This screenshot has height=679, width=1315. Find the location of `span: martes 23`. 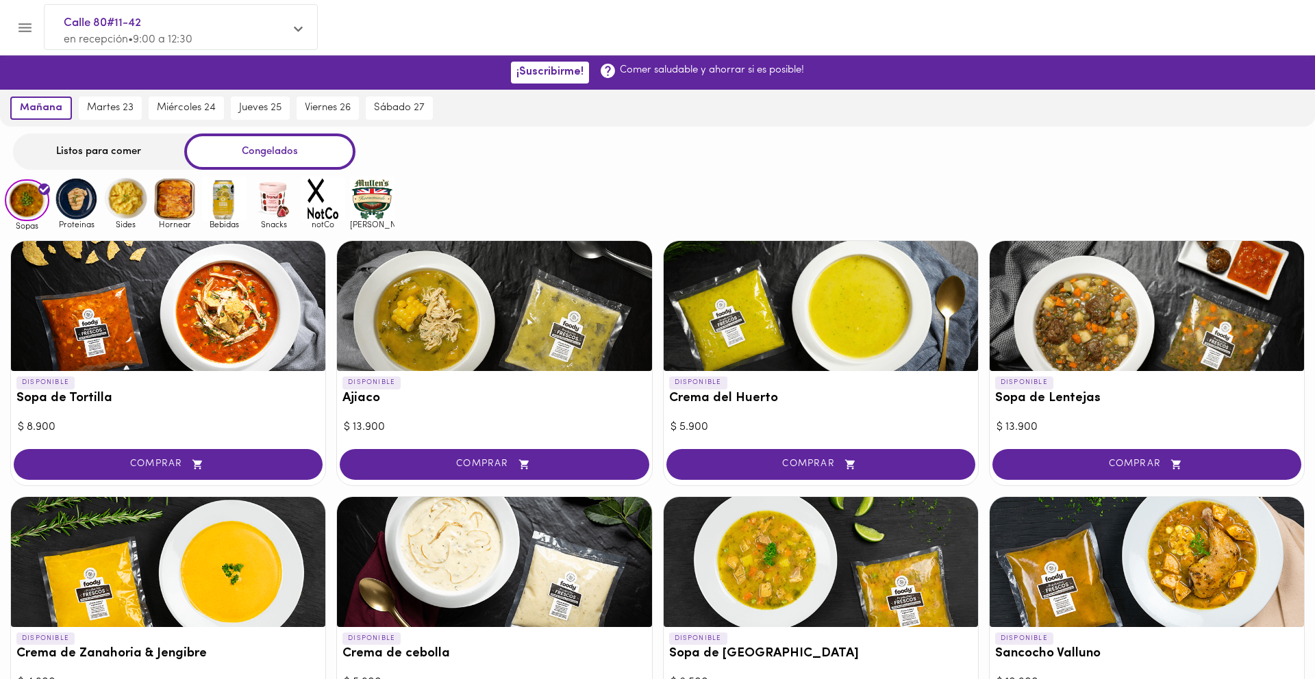

span: martes 23 is located at coordinates (110, 108).